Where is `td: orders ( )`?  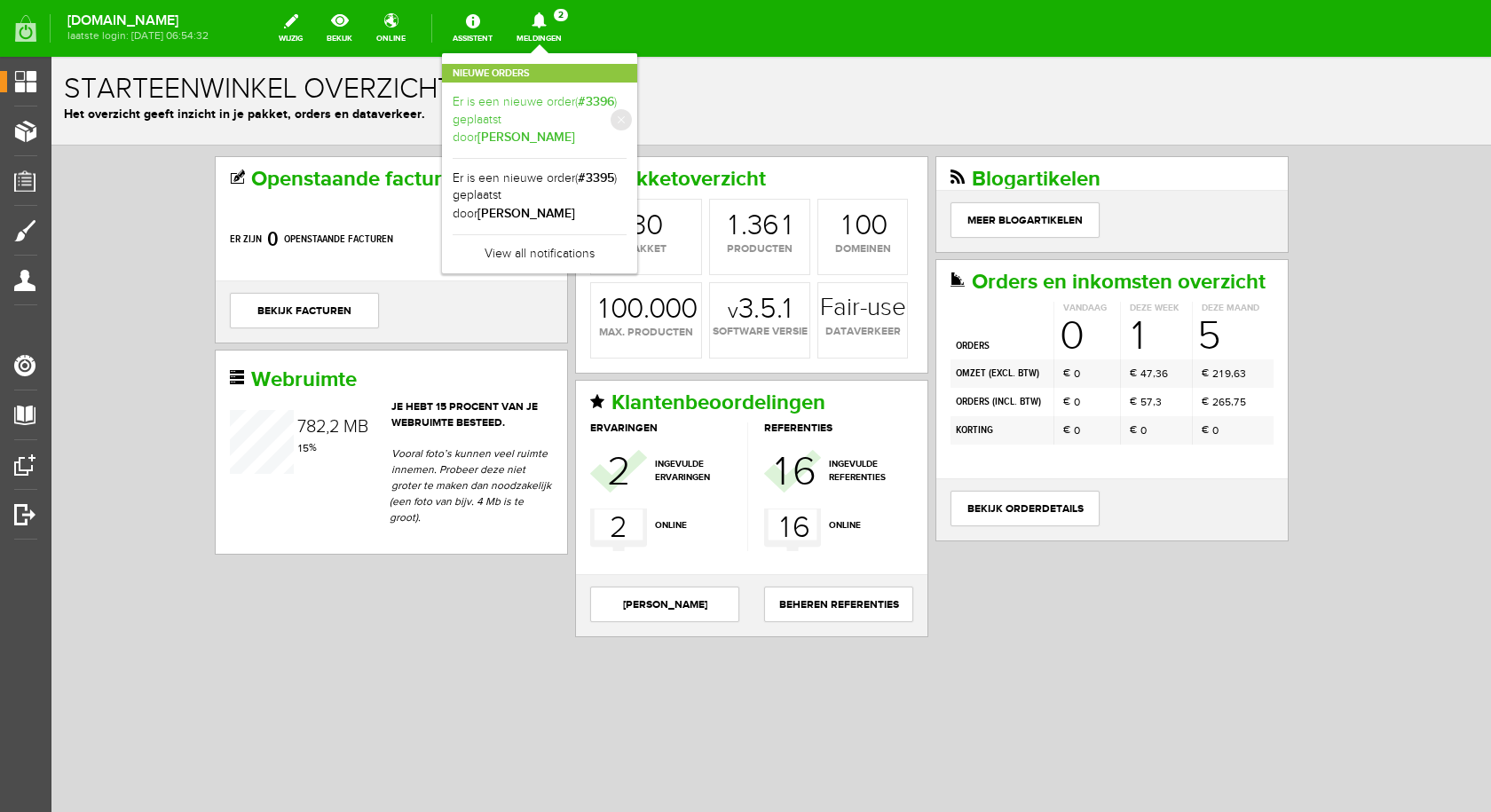
td: orders ( ) is located at coordinates (950, 345).